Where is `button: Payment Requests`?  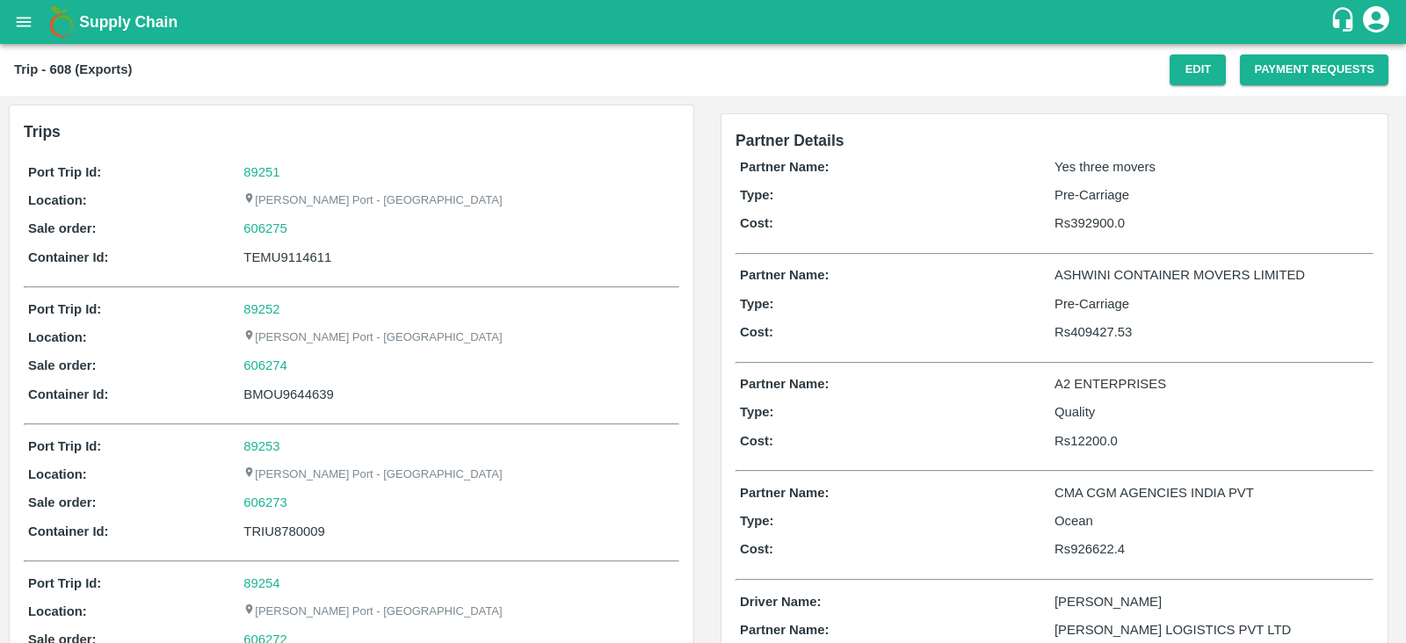 button: Payment Requests is located at coordinates (1314, 69).